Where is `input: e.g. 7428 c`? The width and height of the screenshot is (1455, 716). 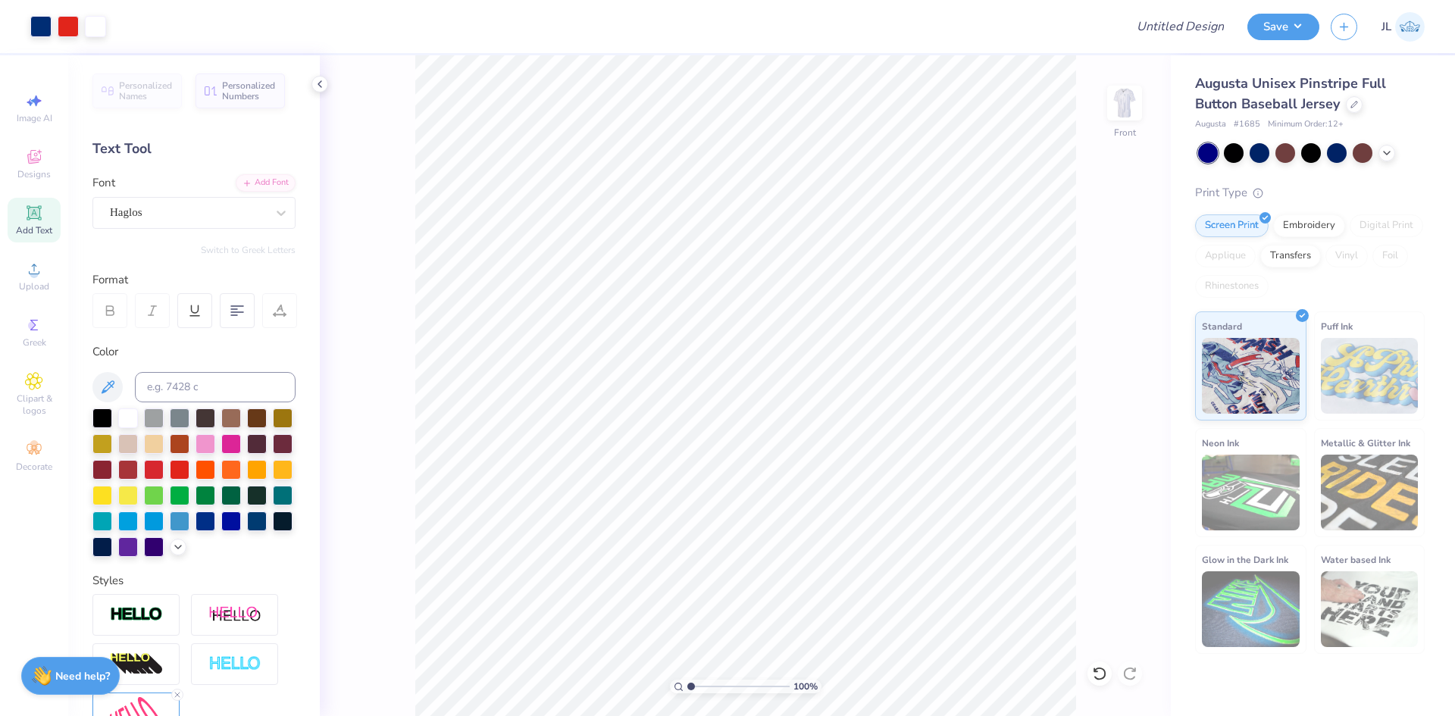
input: e.g. 7428 c is located at coordinates (215, 387).